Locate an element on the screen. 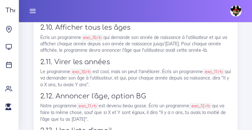  h3: 2.10. Afficher tous les âges is located at coordinates (136, 28).